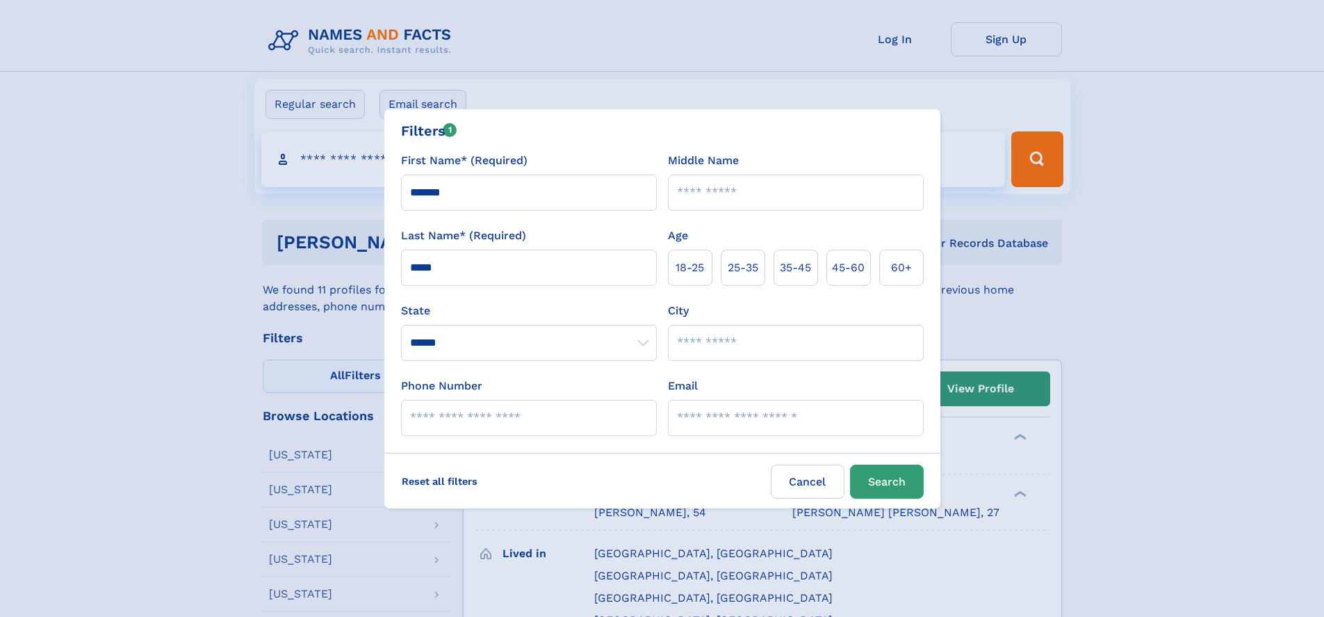 This screenshot has height=617, width=1324. Describe the element at coordinates (464, 161) in the screenshot. I see `label: First Name* (Required)` at that location.